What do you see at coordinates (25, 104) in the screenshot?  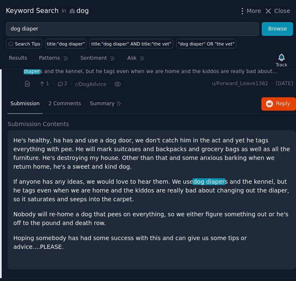 I see `span: Submission` at bounding box center [25, 104].